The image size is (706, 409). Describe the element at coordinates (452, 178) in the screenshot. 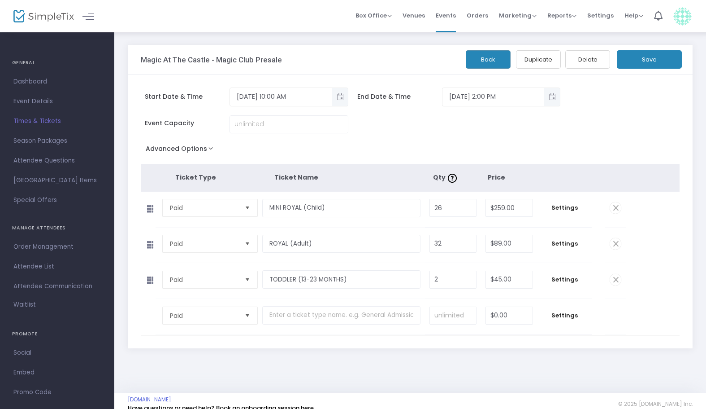

I see `img: question-mark` at that location.